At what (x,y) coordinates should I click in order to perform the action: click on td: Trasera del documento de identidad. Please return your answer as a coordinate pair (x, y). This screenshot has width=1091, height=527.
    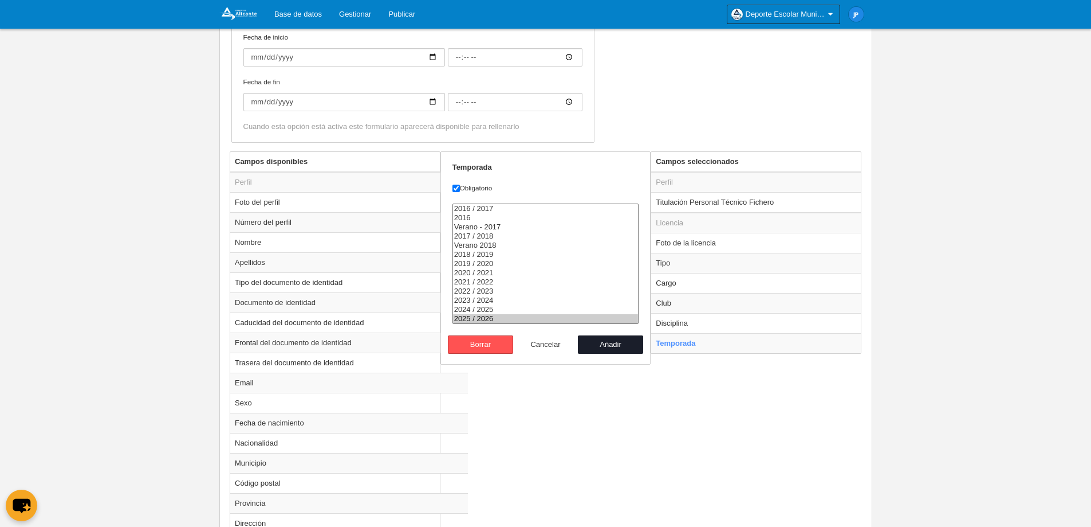
    Looking at the image, I should click on (349, 362).